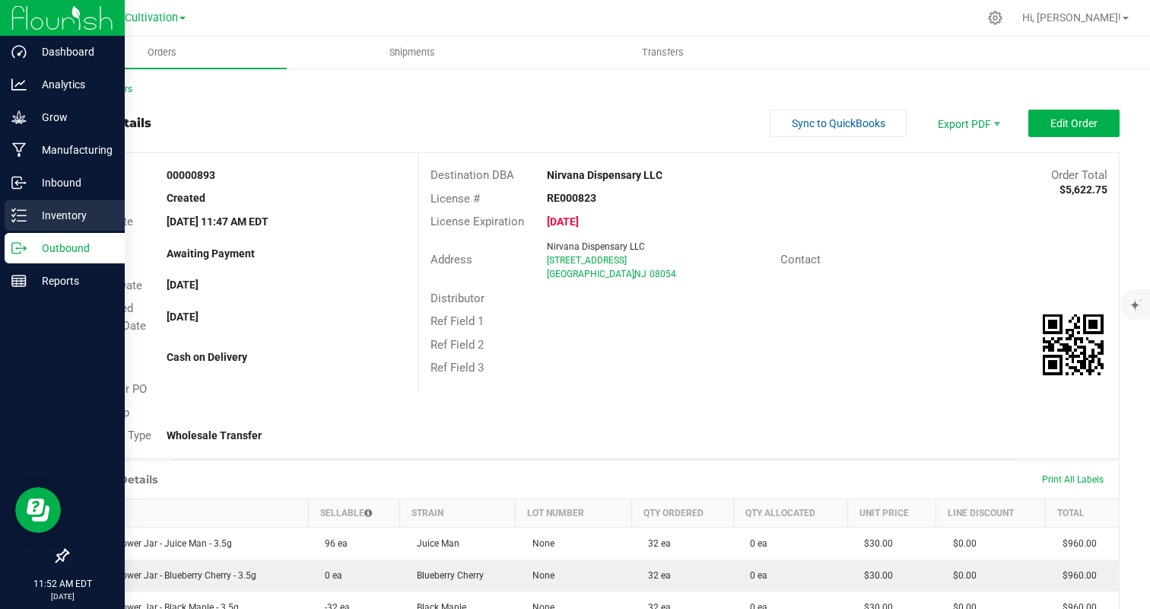 The width and height of the screenshot is (1150, 609). What do you see at coordinates (19, 215) in the screenshot?
I see `inline-svg: Inventory` at bounding box center [19, 215].